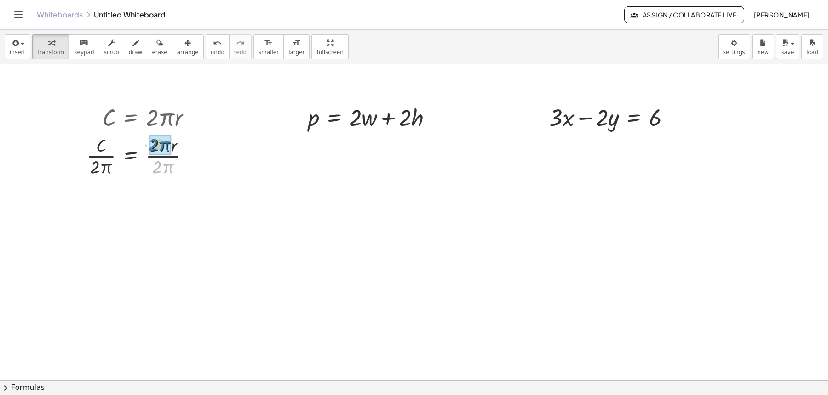 This screenshot has width=828, height=395. Describe the element at coordinates (217, 52) in the screenshot. I see `span: undo` at that location.